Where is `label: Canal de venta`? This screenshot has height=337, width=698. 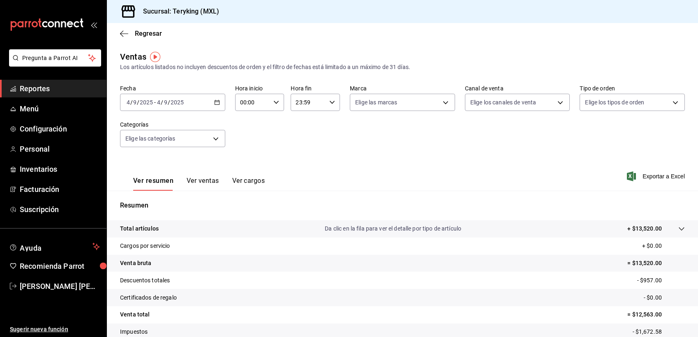
label: Canal de venta is located at coordinates (518, 88).